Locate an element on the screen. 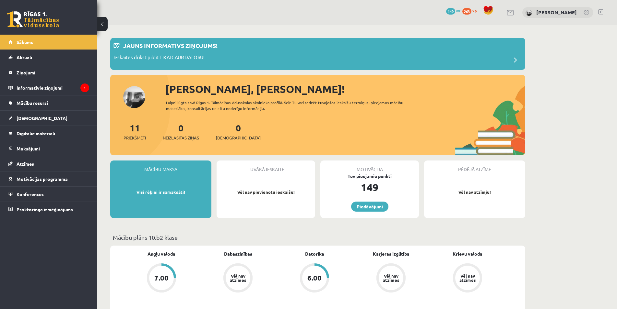  span: Digitālie materiāli is located at coordinates (36, 133).